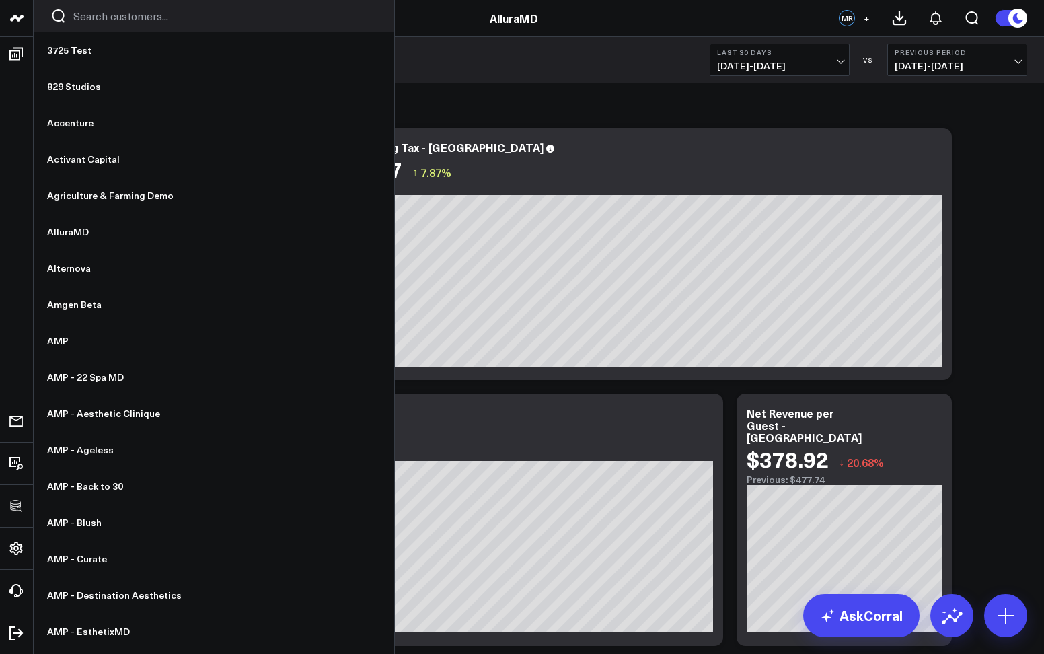 This screenshot has height=654, width=1044. What do you see at coordinates (214, 159) in the screenshot?
I see `a: Activant Capital` at bounding box center [214, 159].